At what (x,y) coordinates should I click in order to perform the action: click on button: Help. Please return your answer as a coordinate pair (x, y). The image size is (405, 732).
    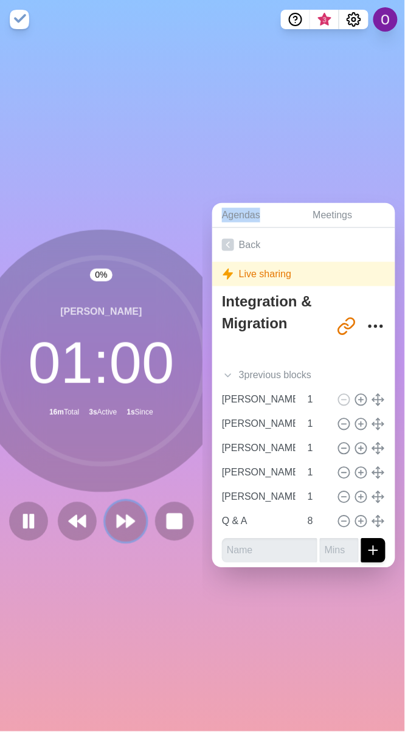
    Looking at the image, I should click on (296, 19).